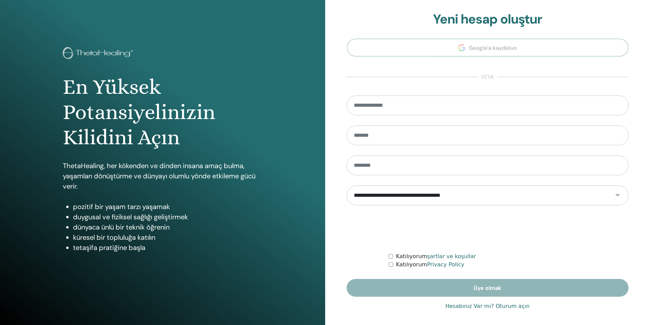 This screenshot has height=325, width=650. I want to click on a: Hesabınız Var mı? Oturum açın, so click(487, 307).